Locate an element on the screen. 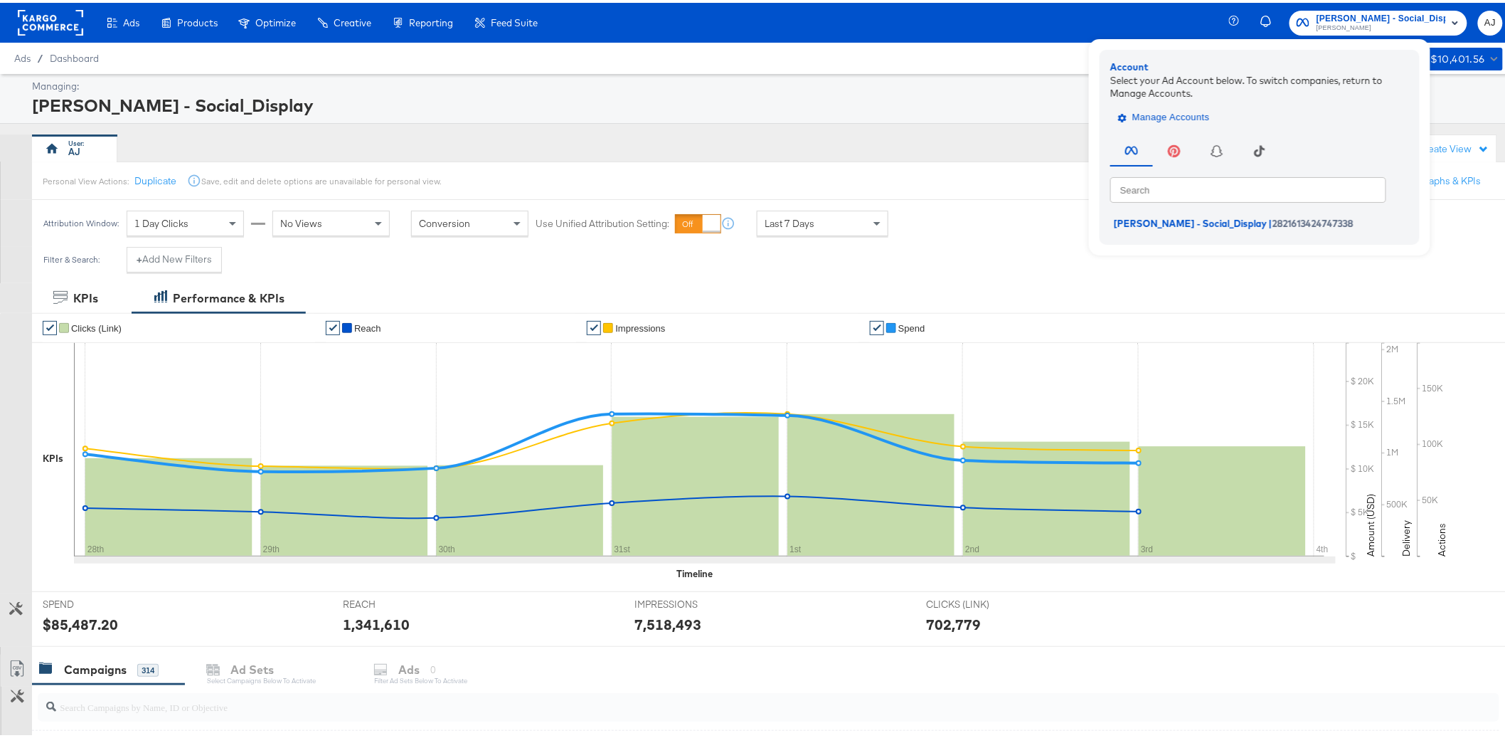 The image size is (1505, 738). div: AJ is located at coordinates (74, 149).